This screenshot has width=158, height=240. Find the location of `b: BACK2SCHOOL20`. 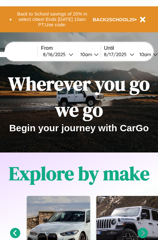

b: BACK2SCHOOL20 is located at coordinates (114, 19).